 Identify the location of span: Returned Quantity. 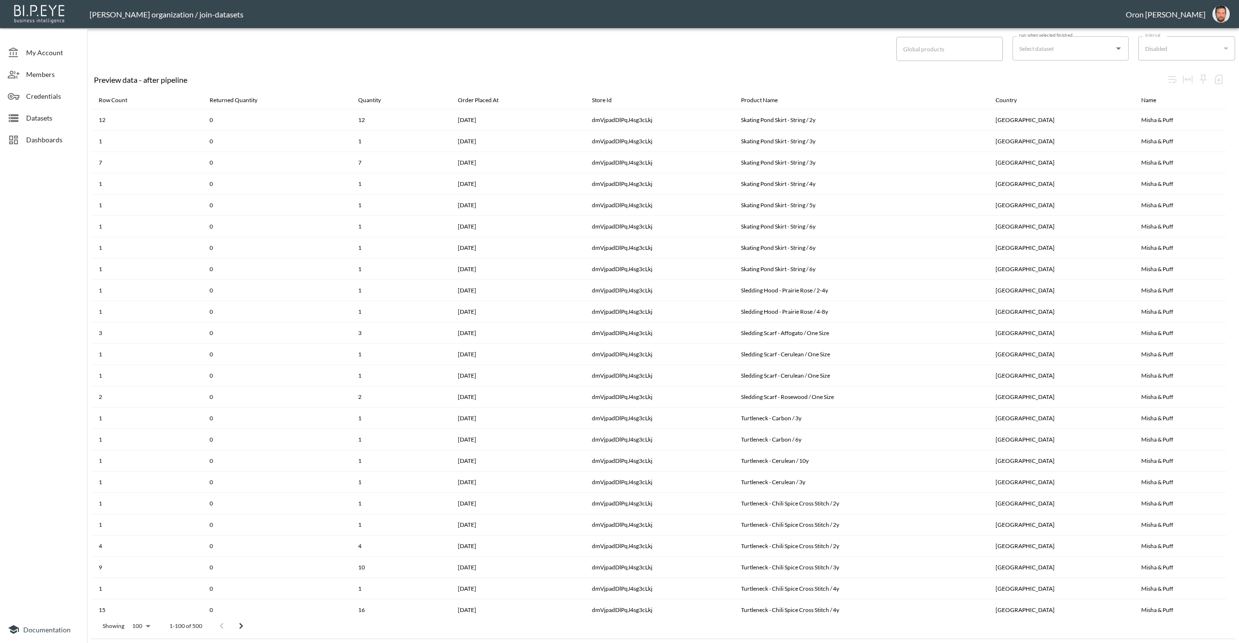
(240, 100).